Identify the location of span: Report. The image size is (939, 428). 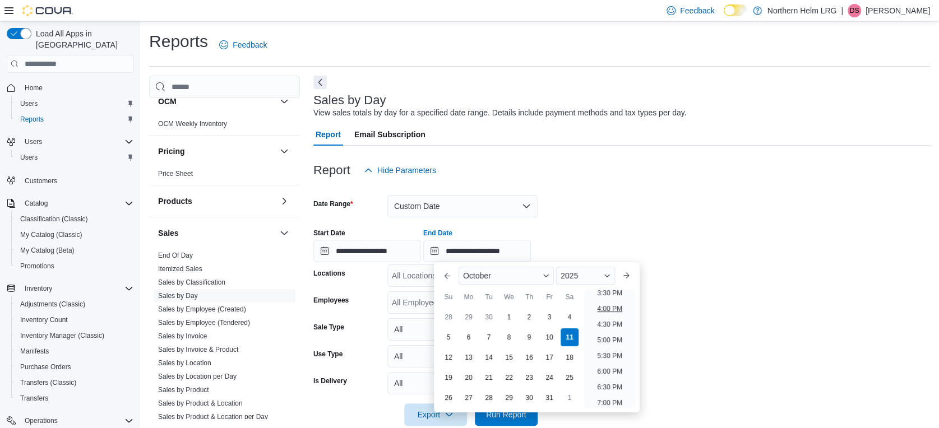
(328, 135).